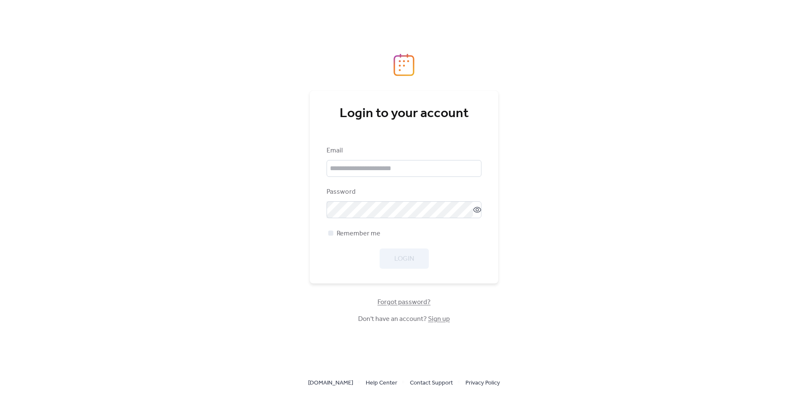 This screenshot has width=808, height=398. I want to click on a: Help Center, so click(381, 382).